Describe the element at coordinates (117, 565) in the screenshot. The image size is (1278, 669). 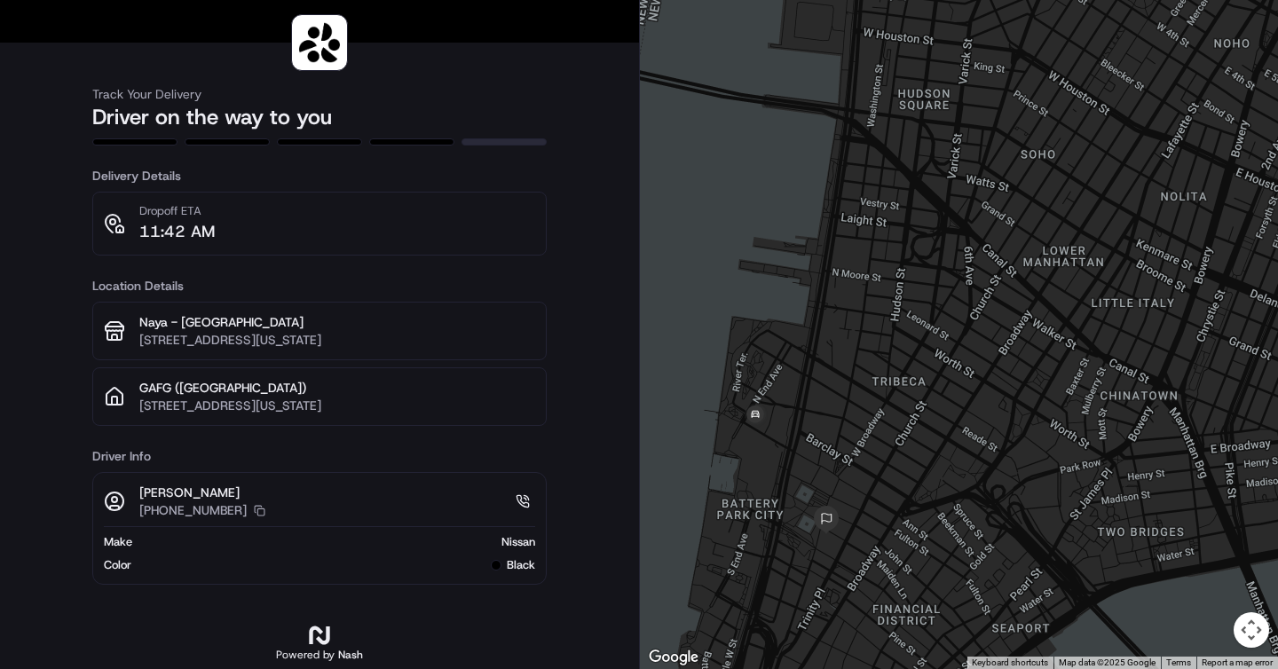
I see `span: Color` at that location.